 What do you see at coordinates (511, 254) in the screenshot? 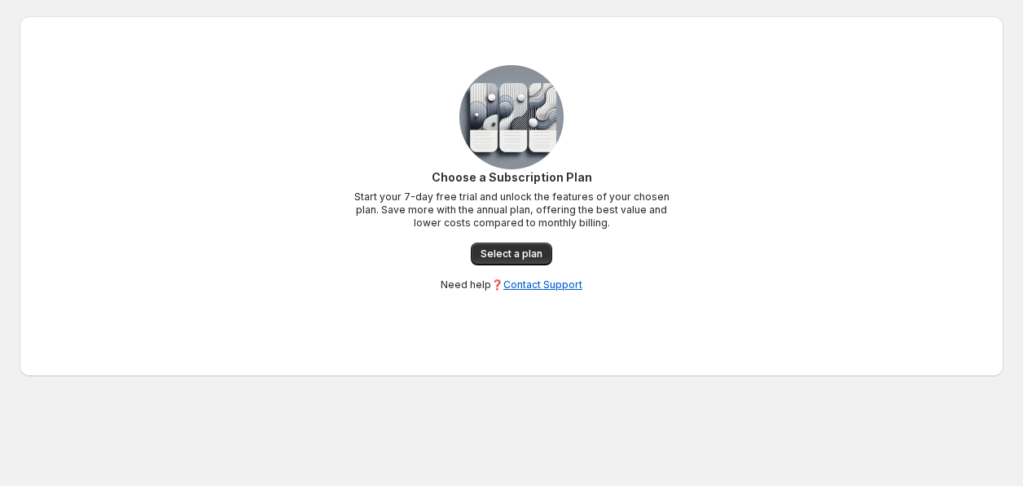
I see `span: Select a plan` at bounding box center [511, 254].